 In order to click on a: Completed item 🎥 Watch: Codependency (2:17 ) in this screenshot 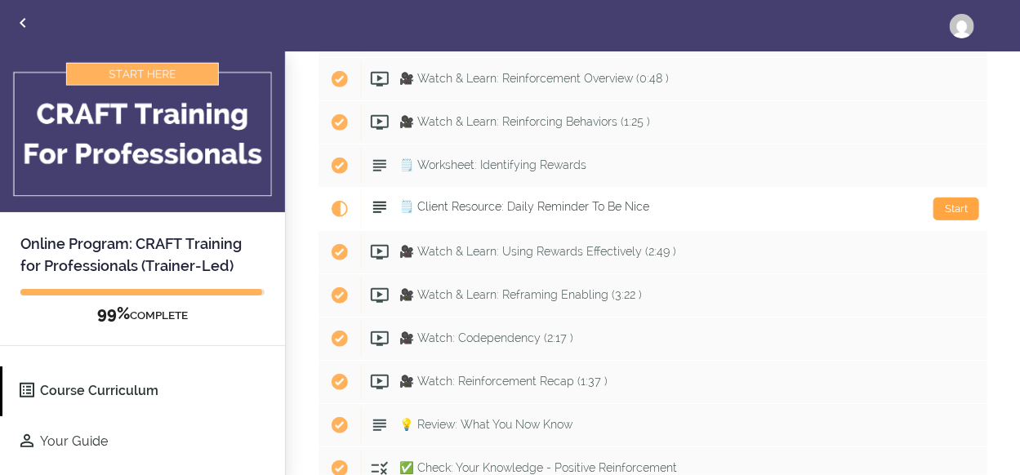, I will do `click(652, 339)`.